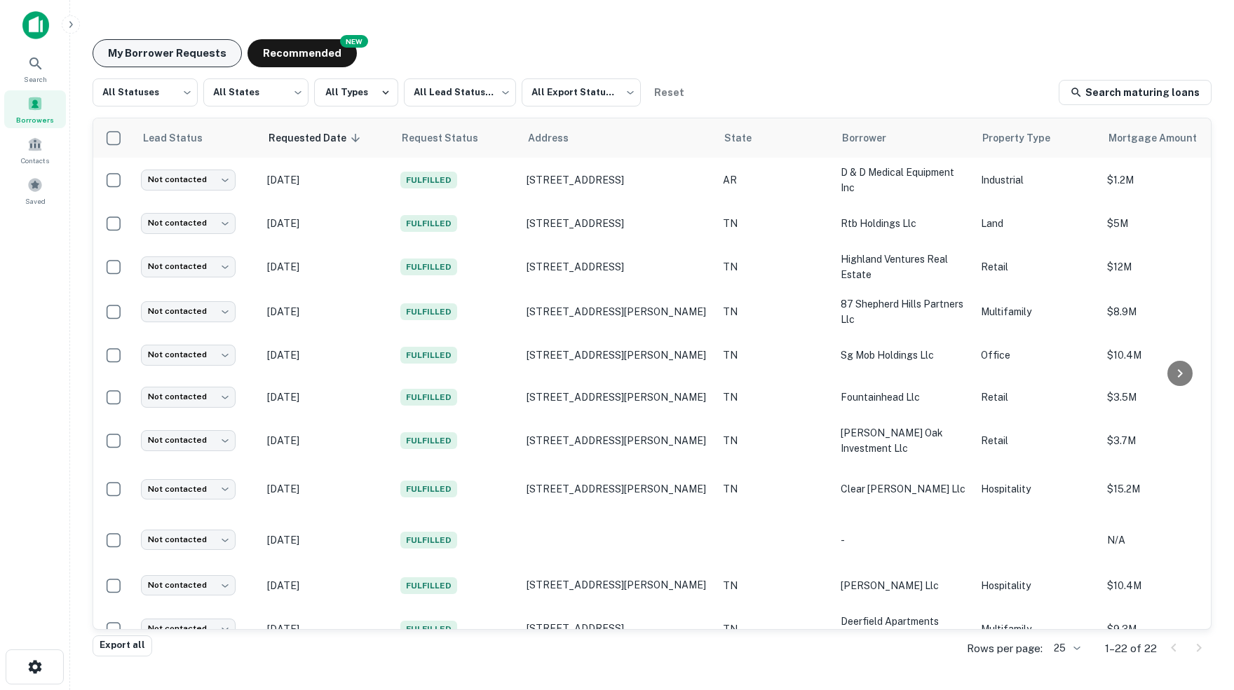  I want to click on span: Mortgage Amount, so click(1162, 138).